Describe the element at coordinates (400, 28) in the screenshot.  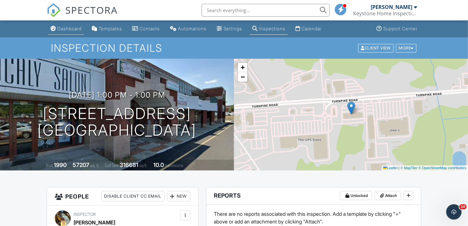
I see `div: Support Center` at that location.